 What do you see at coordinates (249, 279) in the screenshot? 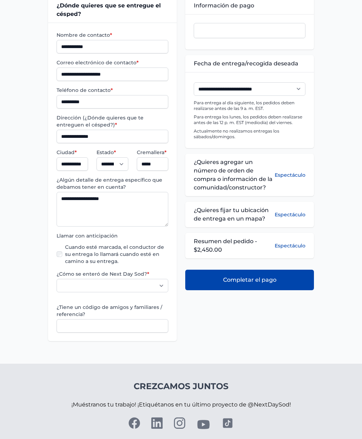
I see `font: Completar el pago` at bounding box center [249, 279].